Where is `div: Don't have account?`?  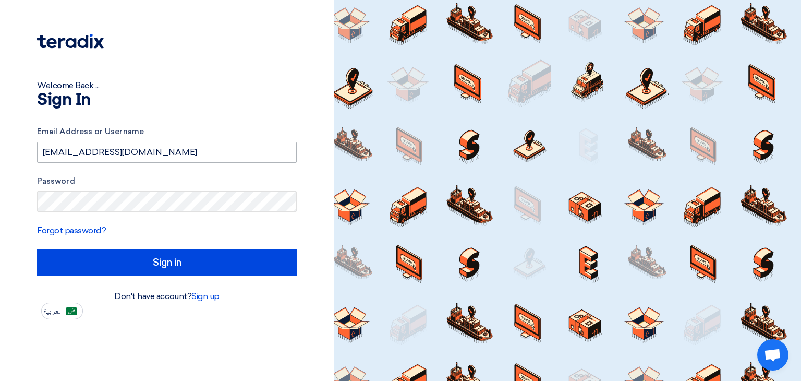
div: Don't have account? is located at coordinates (167, 296).